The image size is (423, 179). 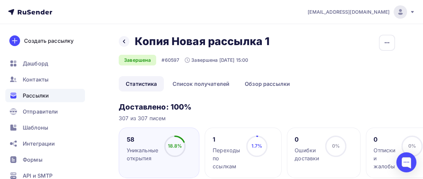 What do you see at coordinates (35, 80) in the screenshot?
I see `span: Контакты` at bounding box center [35, 80].